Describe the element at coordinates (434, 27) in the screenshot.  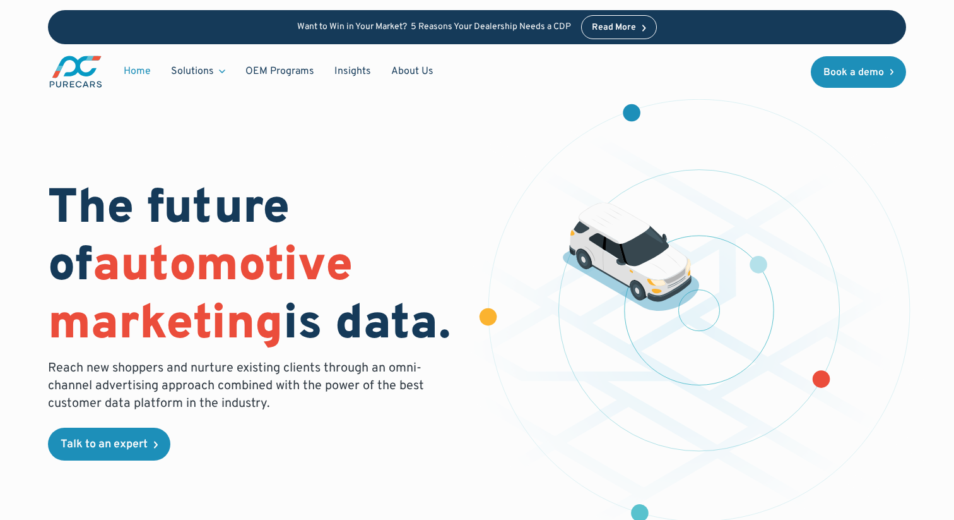
I see `p: Want to Win in Your Market? 5 Reasons Your Dealership Needs a CDP` at that location.